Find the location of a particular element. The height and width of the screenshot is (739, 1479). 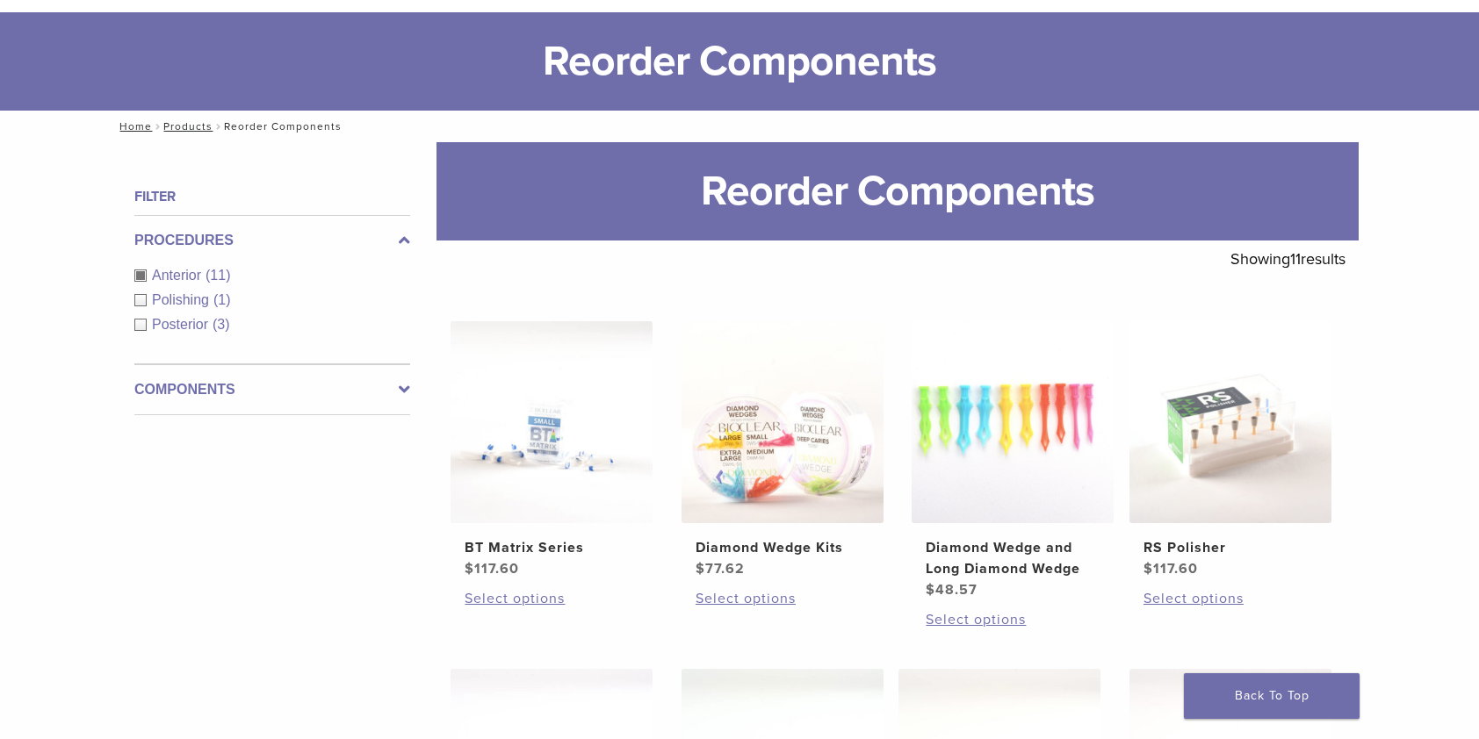

a: Select options for “Diamond Wedge Kits” is located at coordinates (782, 599).